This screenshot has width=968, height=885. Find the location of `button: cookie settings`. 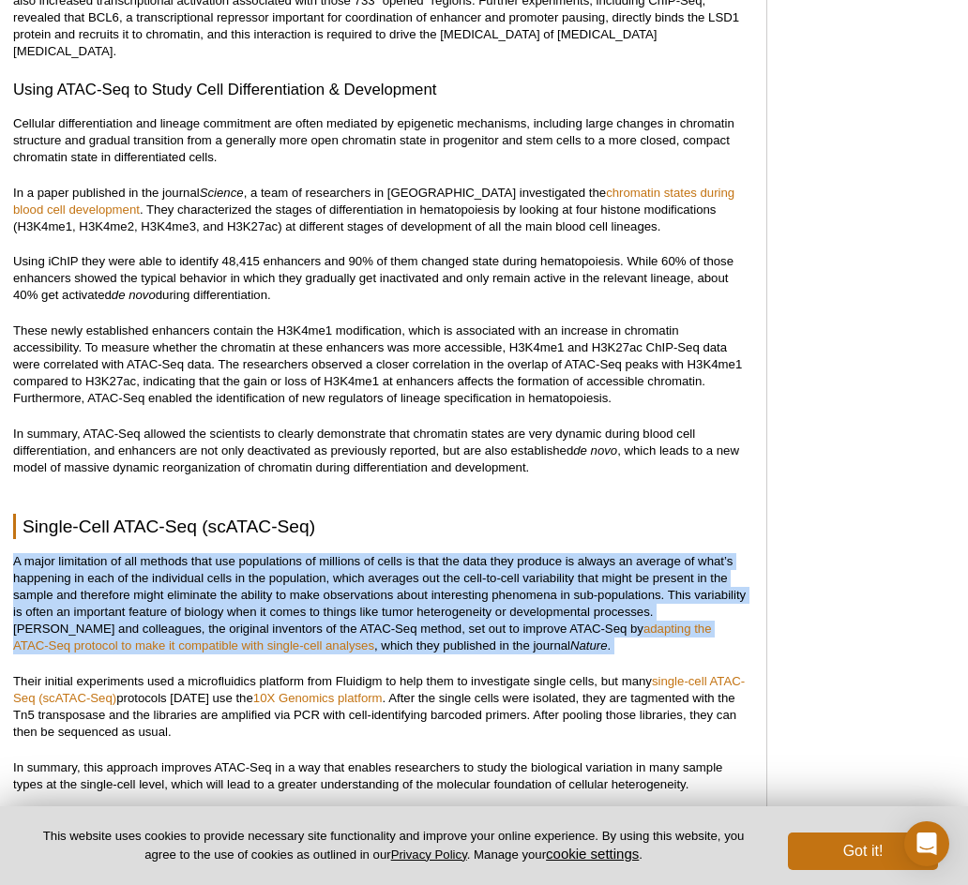

button: cookie settings is located at coordinates (592, 853).